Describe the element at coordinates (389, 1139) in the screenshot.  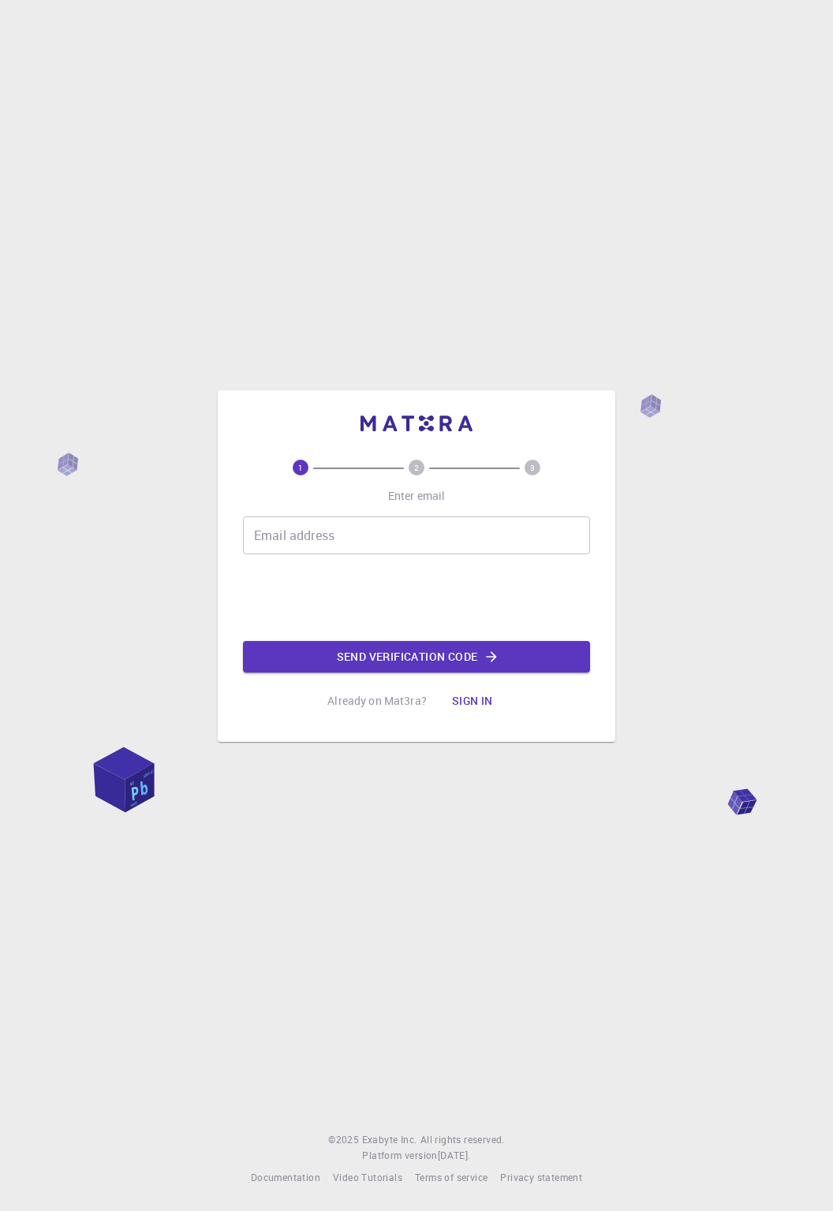
I see `span: Exabyte Inc.` at that location.